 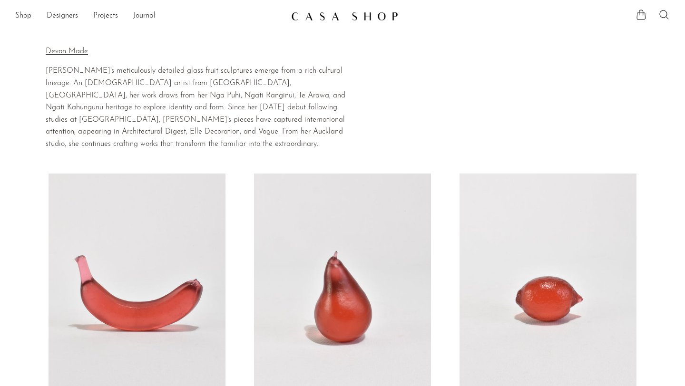 What do you see at coordinates (149, 16) in the screenshot?
I see `nav: Desktop navigation` at bounding box center [149, 16].